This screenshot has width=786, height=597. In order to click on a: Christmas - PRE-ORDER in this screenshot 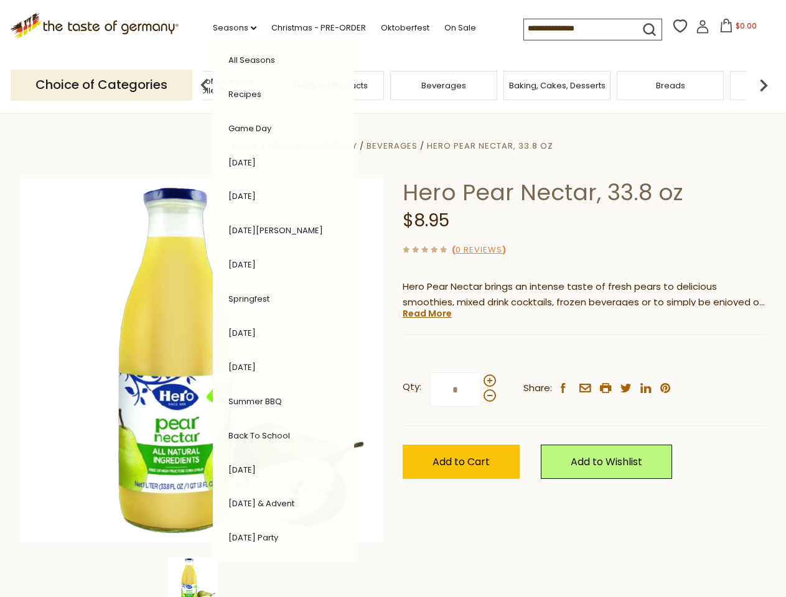, I will do `click(319, 28)`.